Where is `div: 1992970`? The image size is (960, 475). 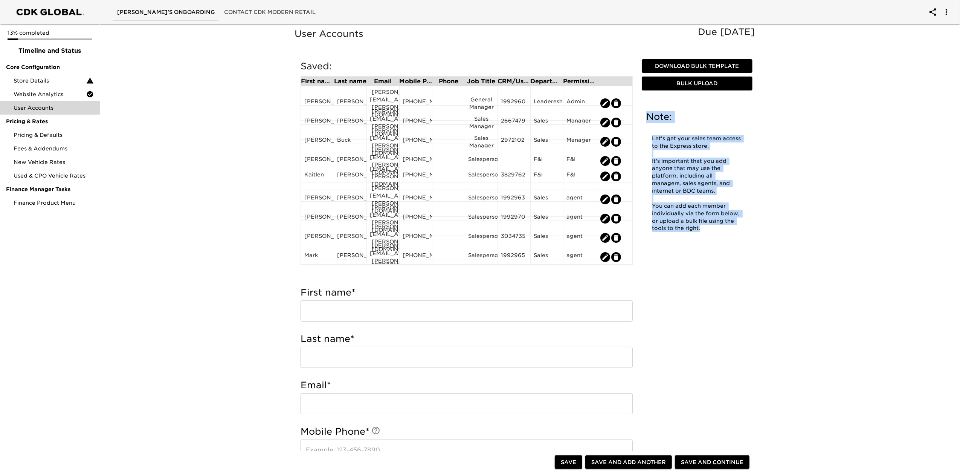 div: 1992970 is located at coordinates (514, 218).